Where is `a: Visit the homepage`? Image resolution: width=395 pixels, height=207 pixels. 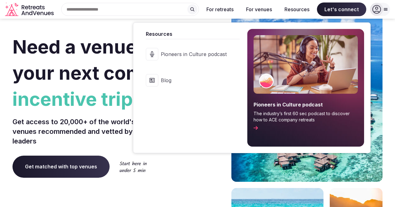 a: Visit the homepage is located at coordinates (30, 9).